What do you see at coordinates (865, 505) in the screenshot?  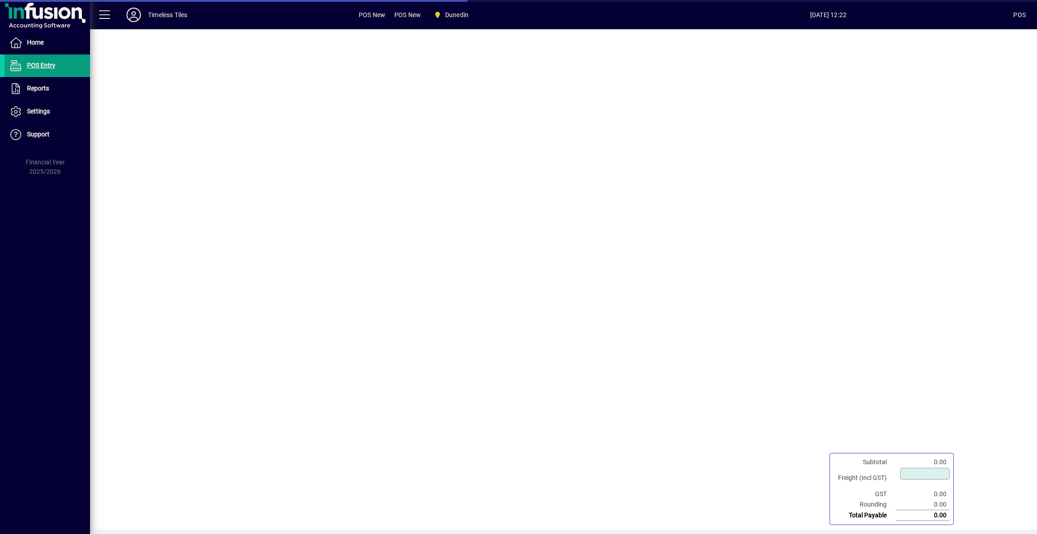 I see `td: Rounding` at bounding box center [865, 505].